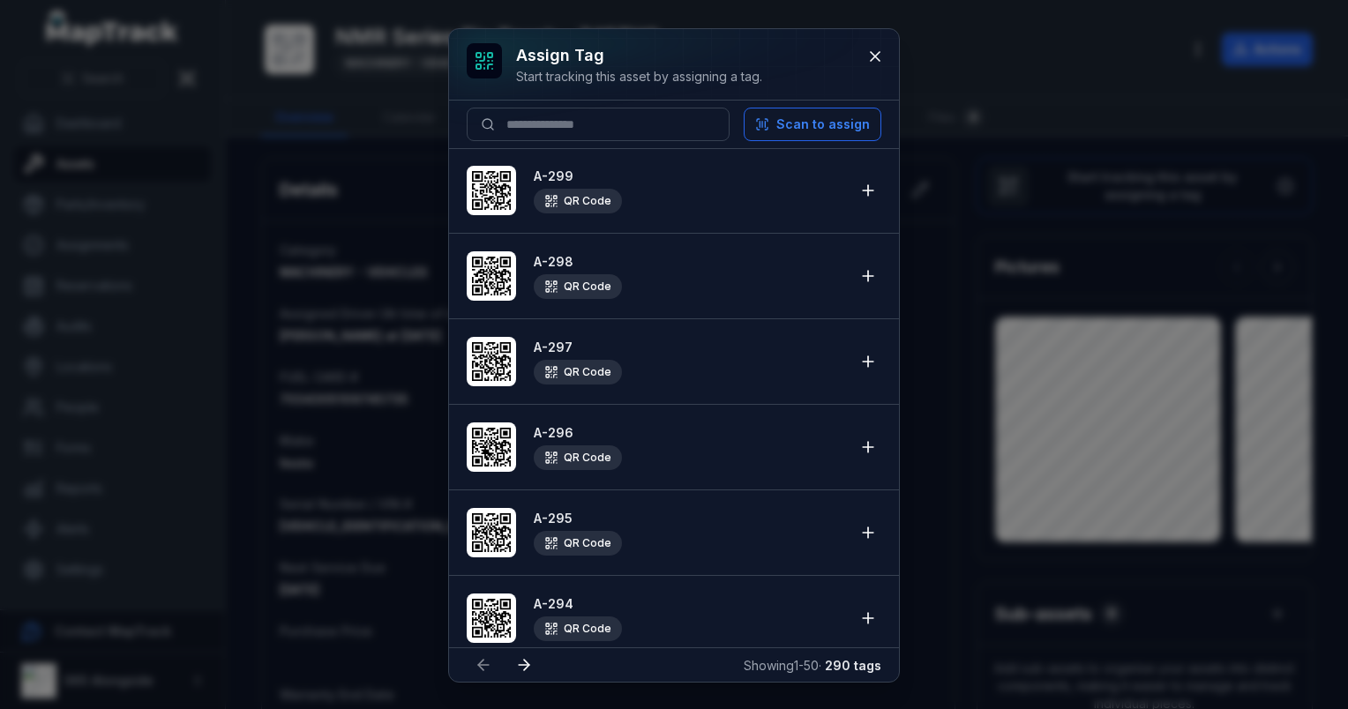 The image size is (1348, 709). I want to click on strong: A-295, so click(689, 519).